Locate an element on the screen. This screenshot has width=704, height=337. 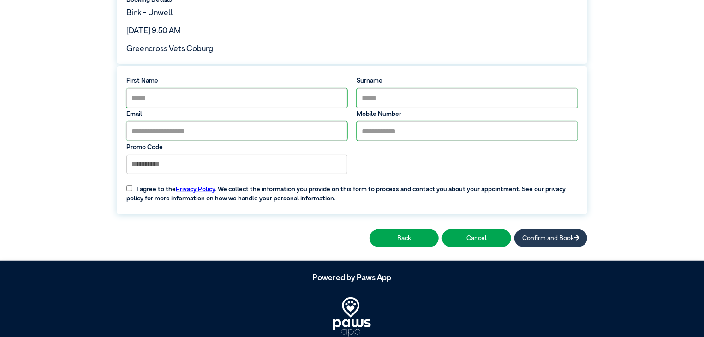
button: Back is located at coordinates (404, 238).